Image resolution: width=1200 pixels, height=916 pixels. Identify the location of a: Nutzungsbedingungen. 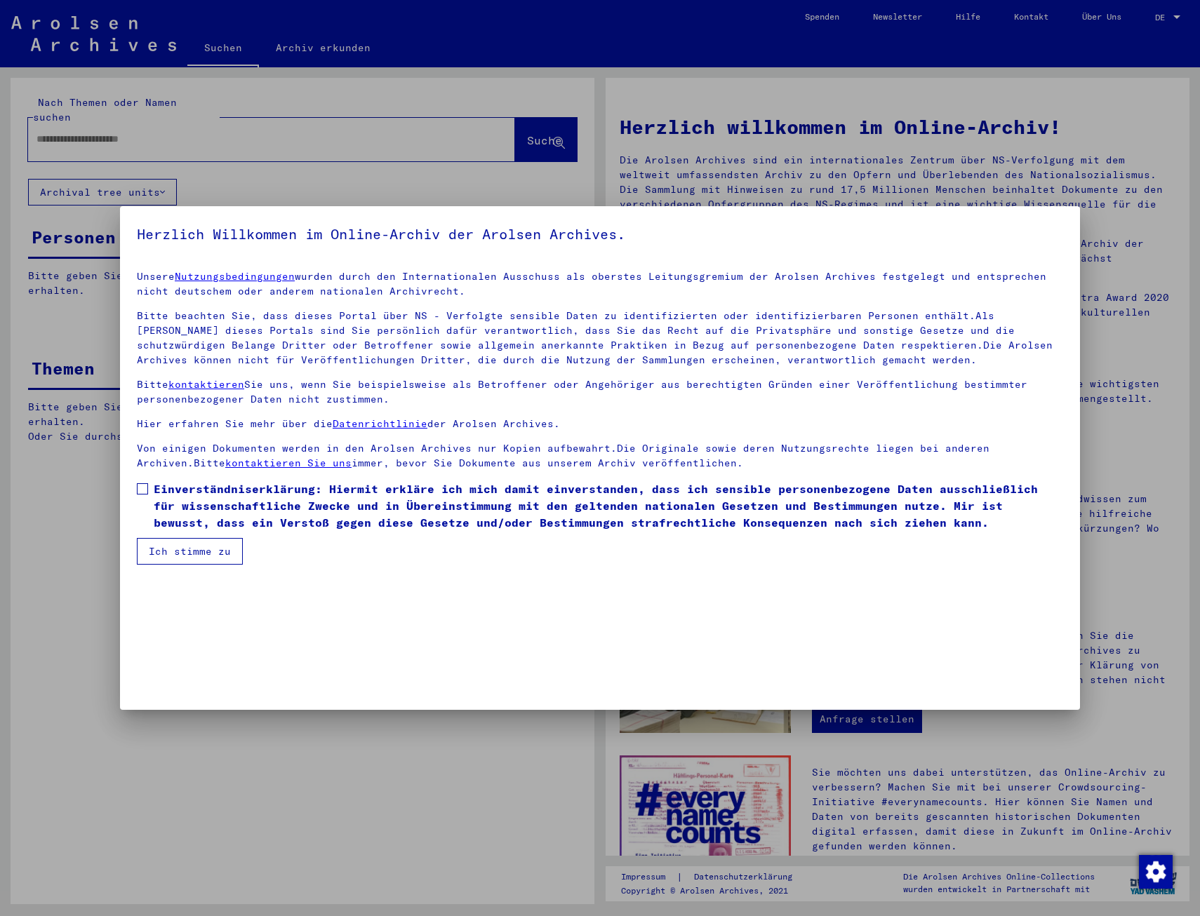
(234, 276).